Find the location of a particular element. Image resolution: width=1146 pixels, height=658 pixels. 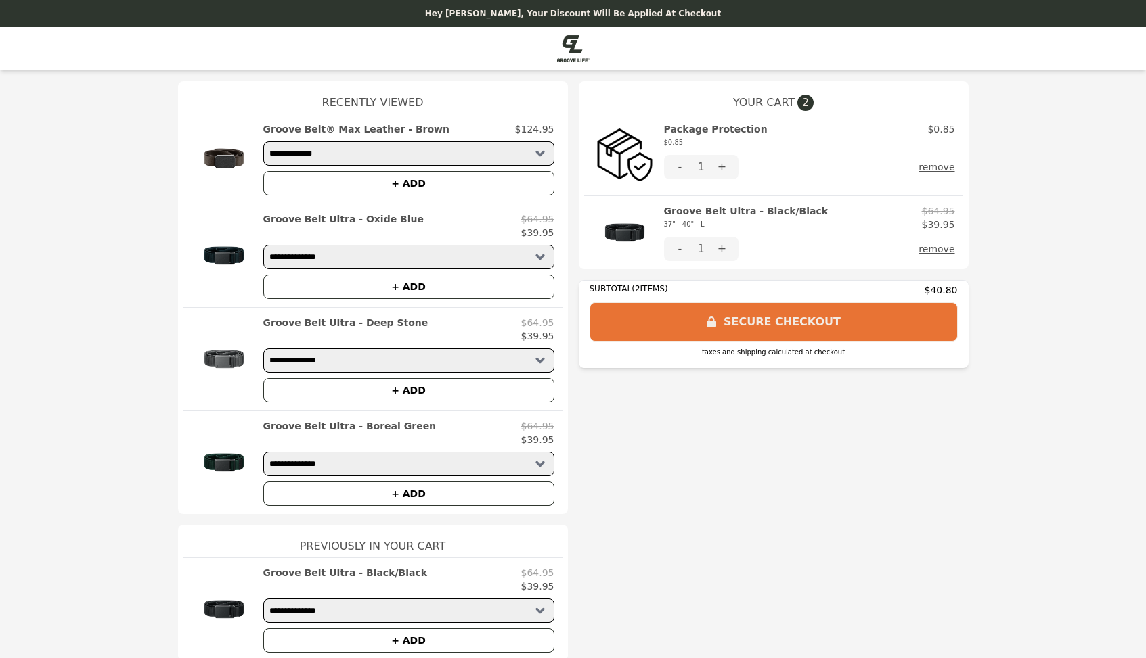

span: ( 2 ITEMS) is located at coordinates (649, 289).